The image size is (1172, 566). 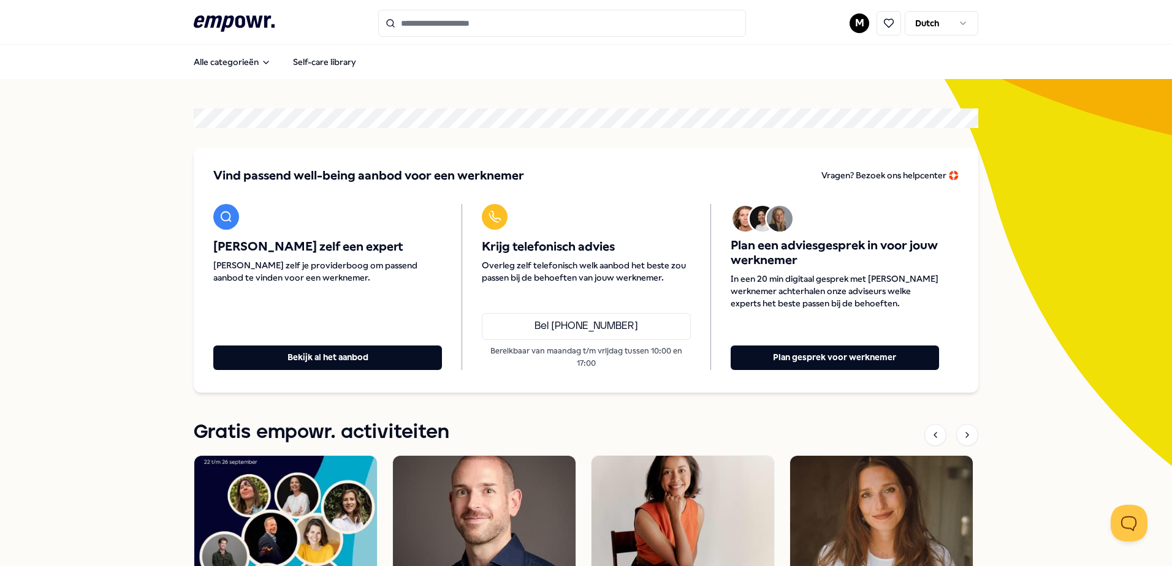 What do you see at coordinates (586, 271) in the screenshot?
I see `span: Overleg zelf telefonisch welk aanbod het beste zou passen bij de behoeften van jouw werknemer.` at bounding box center [586, 271].